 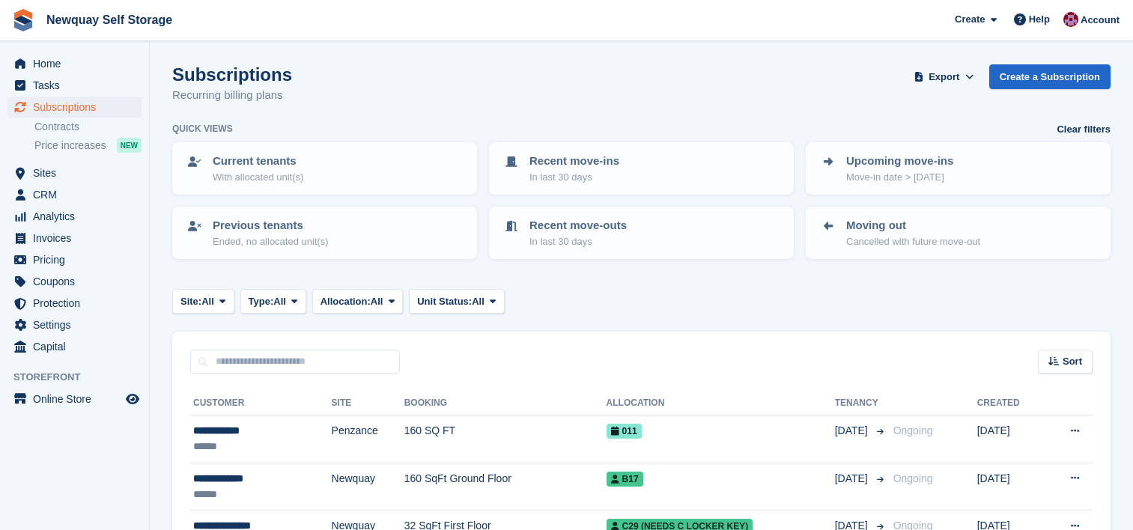 I want to click on td: Penzance, so click(x=368, y=439).